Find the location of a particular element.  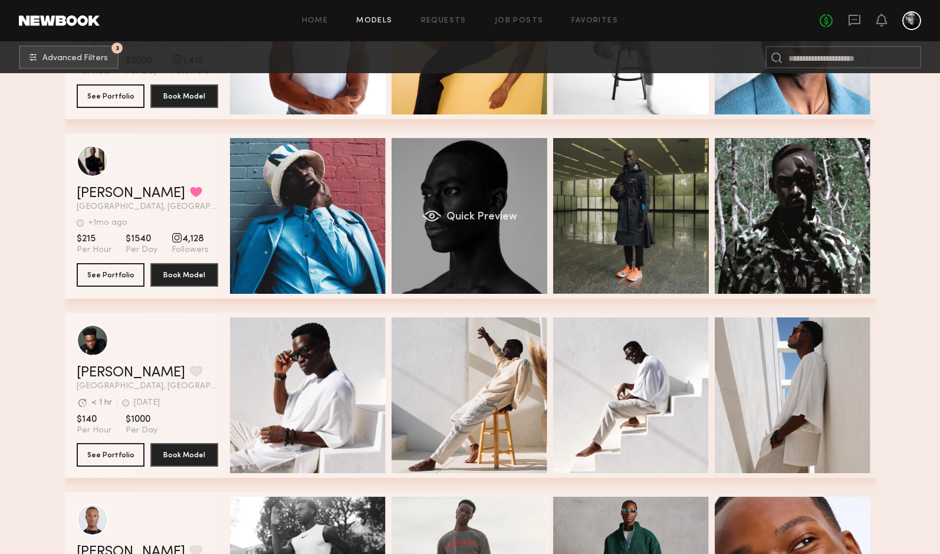

a: Requests is located at coordinates (444, 21).